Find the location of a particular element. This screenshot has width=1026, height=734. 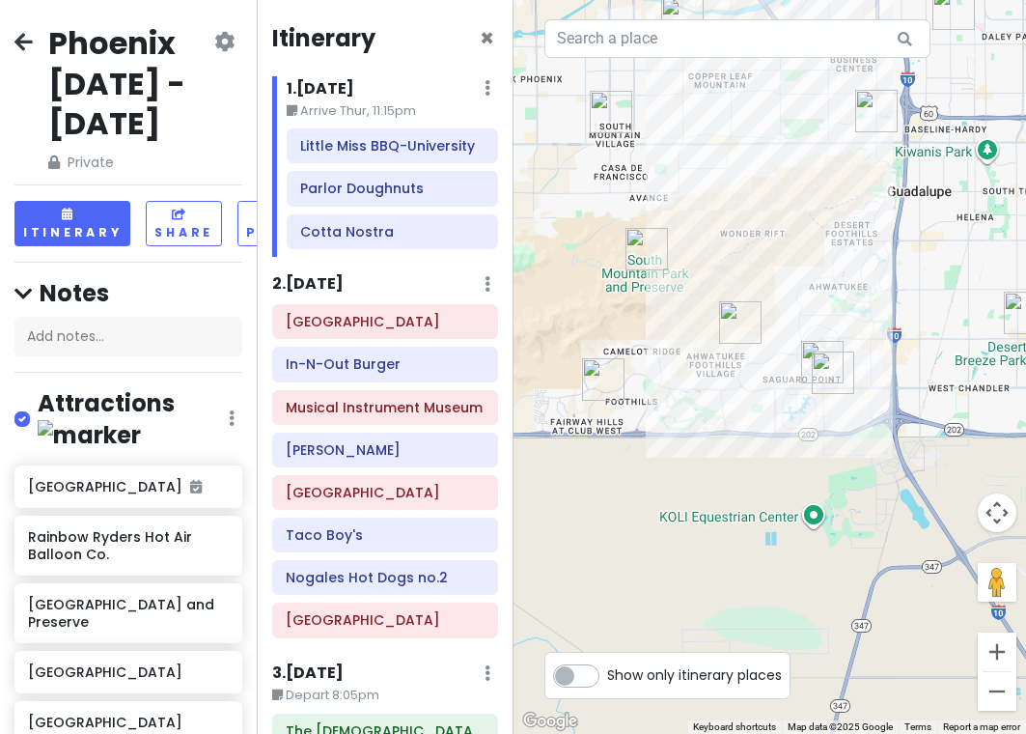

h4: Notes is located at coordinates (128, 293).